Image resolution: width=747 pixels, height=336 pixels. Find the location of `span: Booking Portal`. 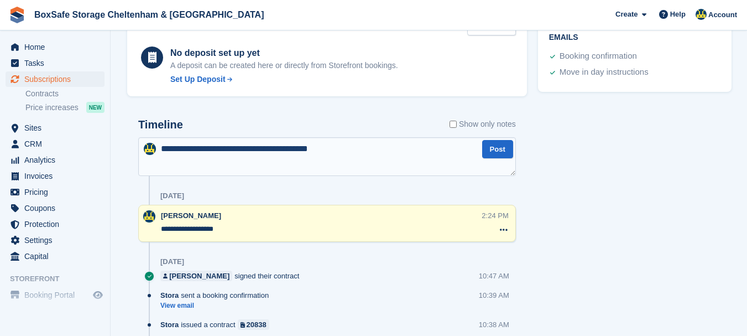

span: Booking Portal is located at coordinates (58, 295).